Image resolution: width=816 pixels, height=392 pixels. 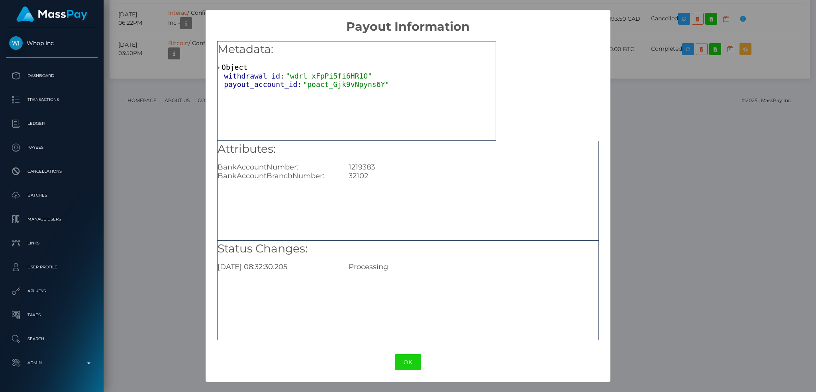 What do you see at coordinates (407, 22) in the screenshot?
I see `h2: Payout Information` at bounding box center [407, 22].